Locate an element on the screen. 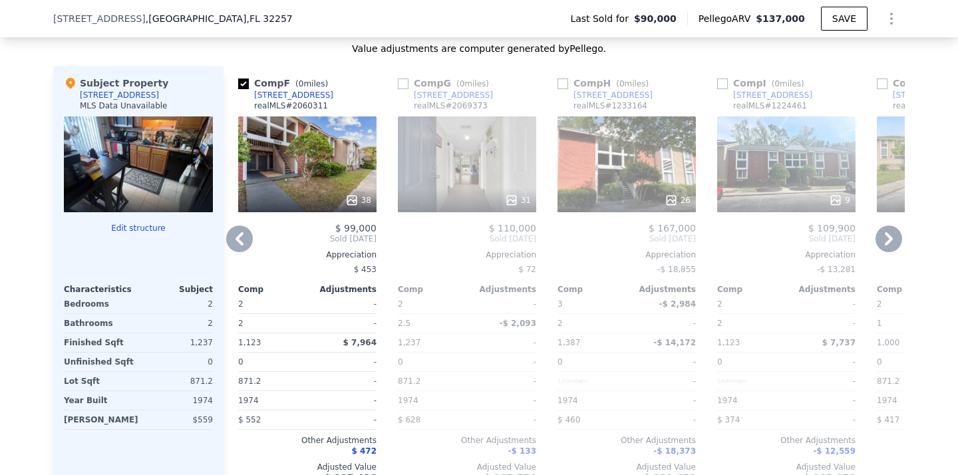  div: realMLS # 1233164 is located at coordinates (610, 106).